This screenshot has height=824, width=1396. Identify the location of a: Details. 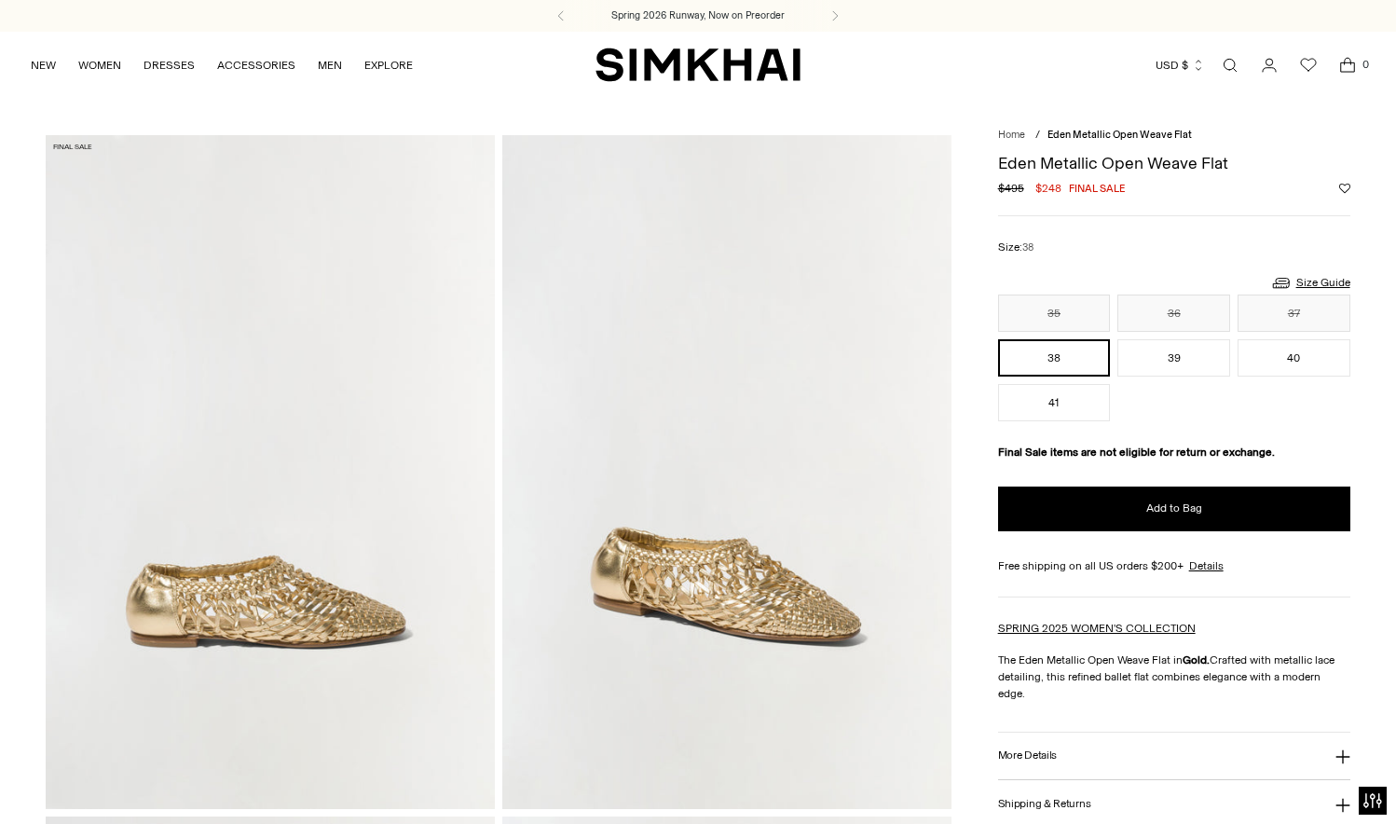
(1206, 566).